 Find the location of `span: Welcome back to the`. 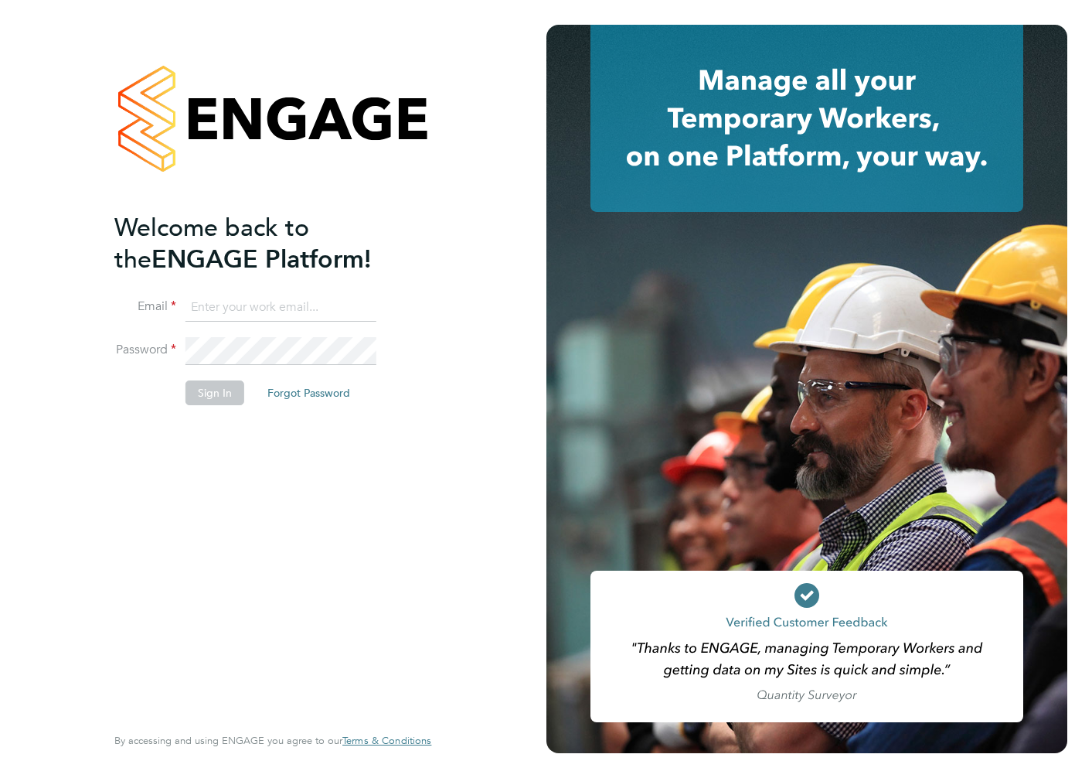

span: Welcome back to the is located at coordinates (212, 244).